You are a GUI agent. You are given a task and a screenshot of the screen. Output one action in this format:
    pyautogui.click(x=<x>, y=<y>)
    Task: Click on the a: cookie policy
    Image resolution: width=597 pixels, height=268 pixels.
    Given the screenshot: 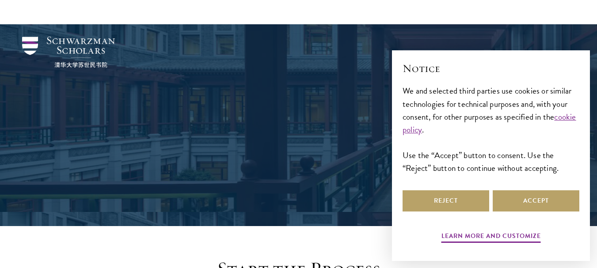 What is the action you would take?
    pyautogui.click(x=489, y=123)
    